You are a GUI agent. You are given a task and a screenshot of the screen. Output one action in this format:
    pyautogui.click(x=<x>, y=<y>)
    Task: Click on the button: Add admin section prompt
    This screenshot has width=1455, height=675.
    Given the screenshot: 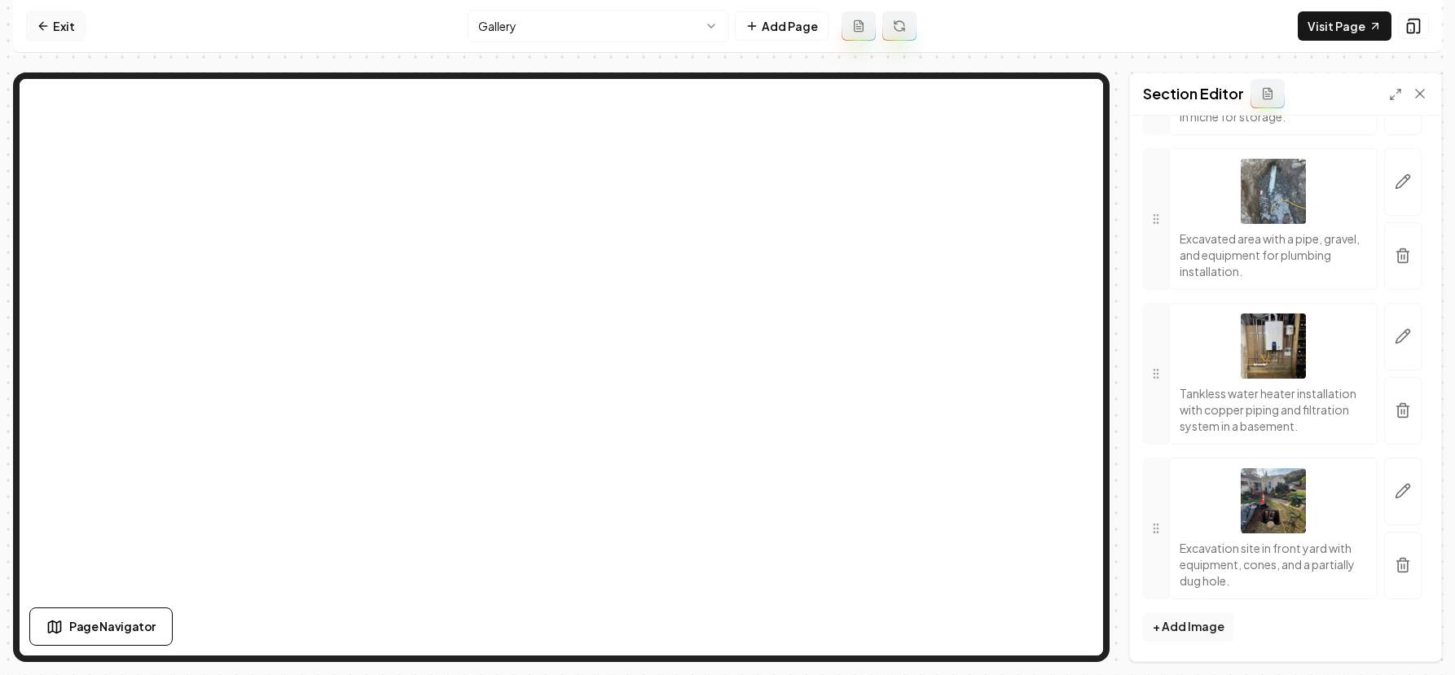 What is the action you would take?
    pyautogui.click(x=1268, y=94)
    